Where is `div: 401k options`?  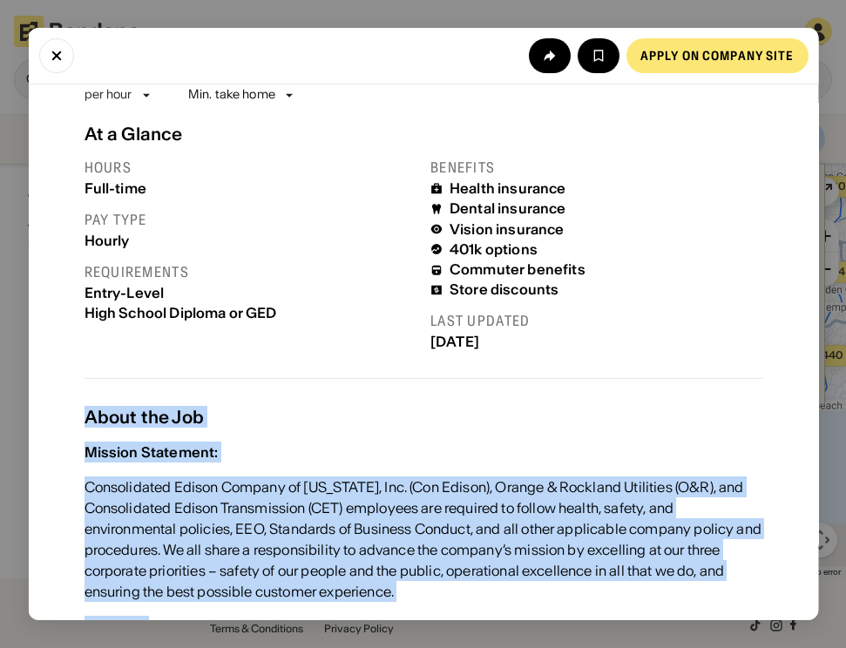 div: 401k options is located at coordinates (493, 249).